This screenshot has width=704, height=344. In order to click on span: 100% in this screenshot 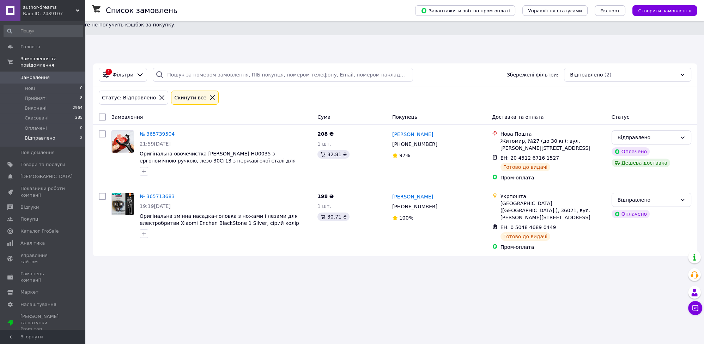, I will do `click(407, 218)`.